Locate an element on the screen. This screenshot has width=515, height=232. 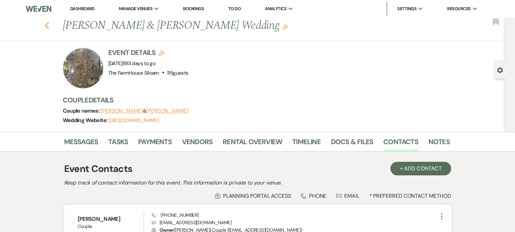
span: 193 days to go is located at coordinates (139, 63).